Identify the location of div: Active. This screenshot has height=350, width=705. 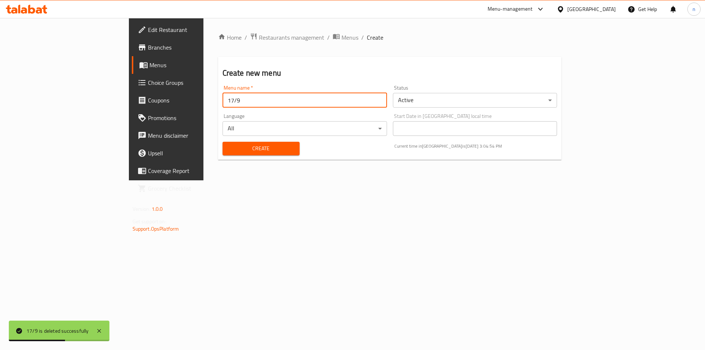
(475, 100).